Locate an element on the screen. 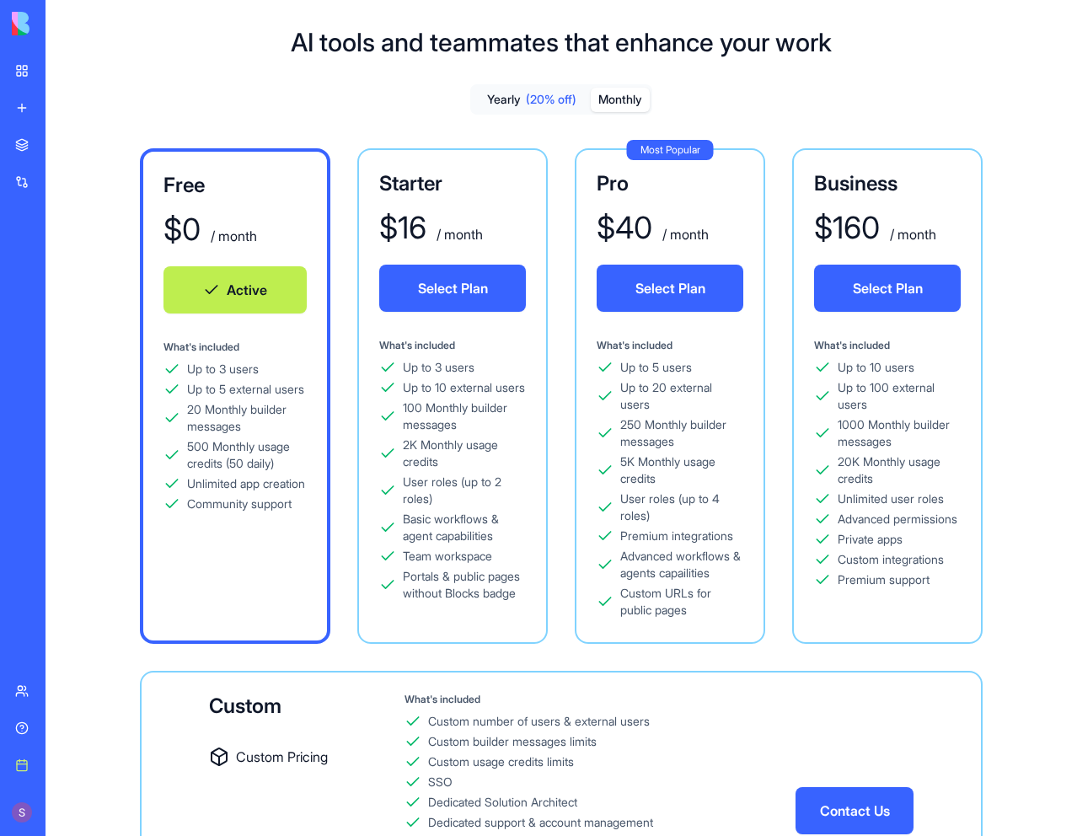  img: website_grey.svg is located at coordinates (34, 51).